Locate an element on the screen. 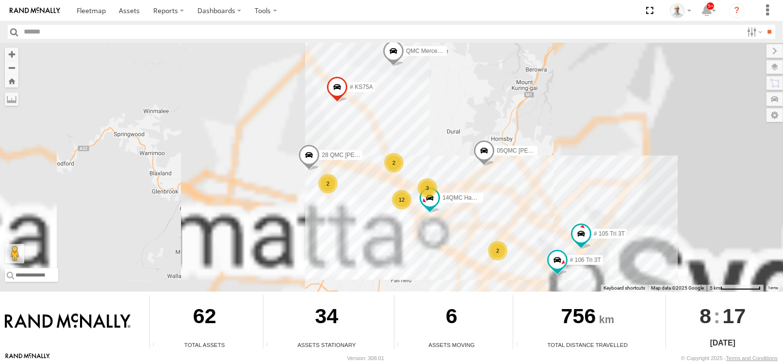  a: Terms (opens in new tab) is located at coordinates (774, 287).